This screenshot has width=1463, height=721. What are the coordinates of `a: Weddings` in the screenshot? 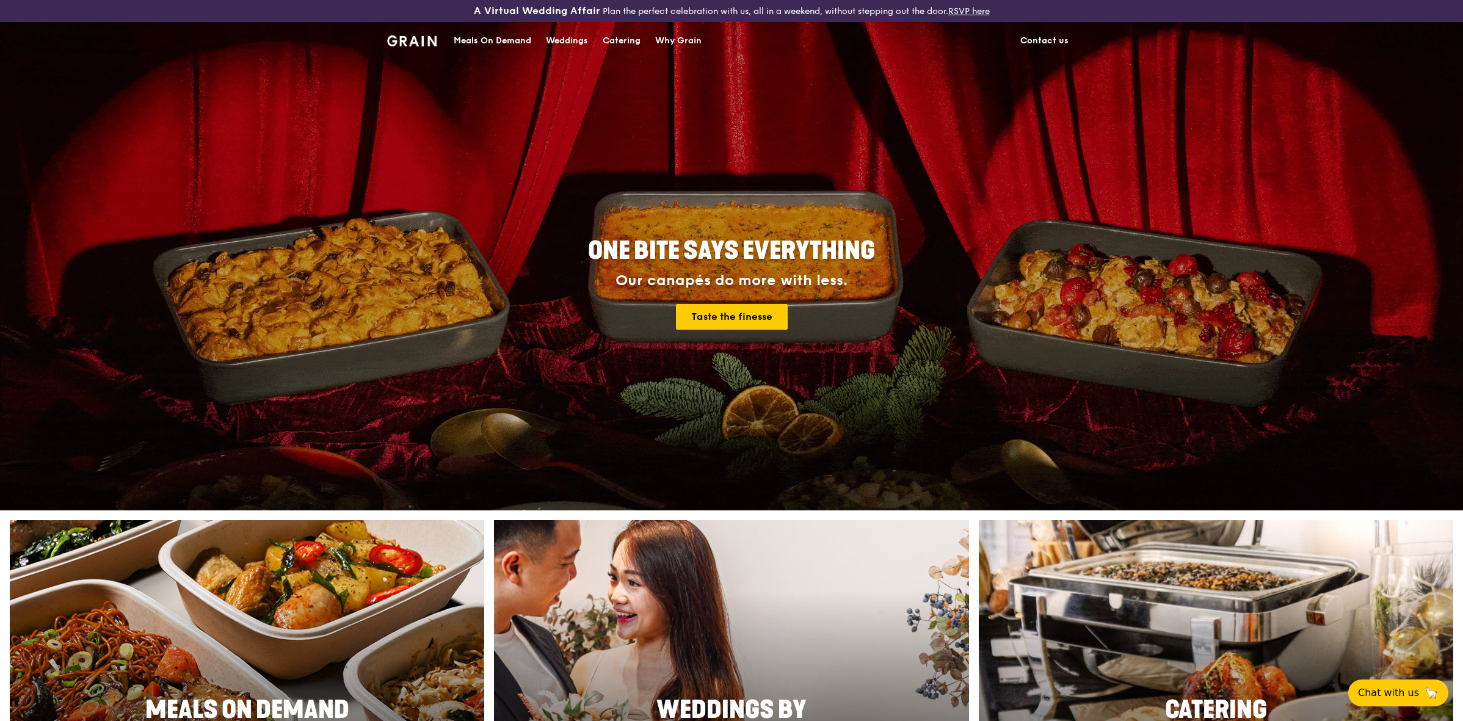 It's located at (567, 41).